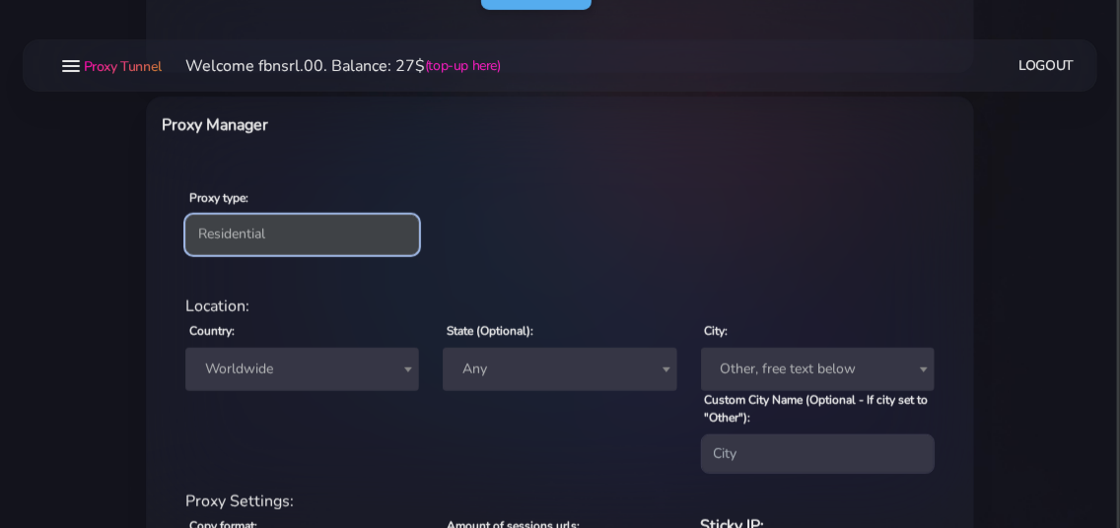 This screenshot has height=528, width=1120. Describe the element at coordinates (331, 66) in the screenshot. I see `li: Welcome fbnsrl.00. Balance: 27$` at that location.